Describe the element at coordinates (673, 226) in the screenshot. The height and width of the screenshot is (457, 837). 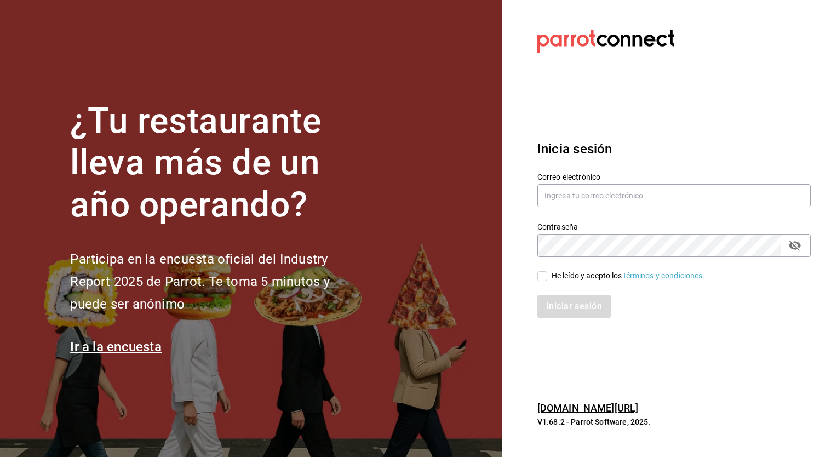
I see `label: Contraseña` at that location.